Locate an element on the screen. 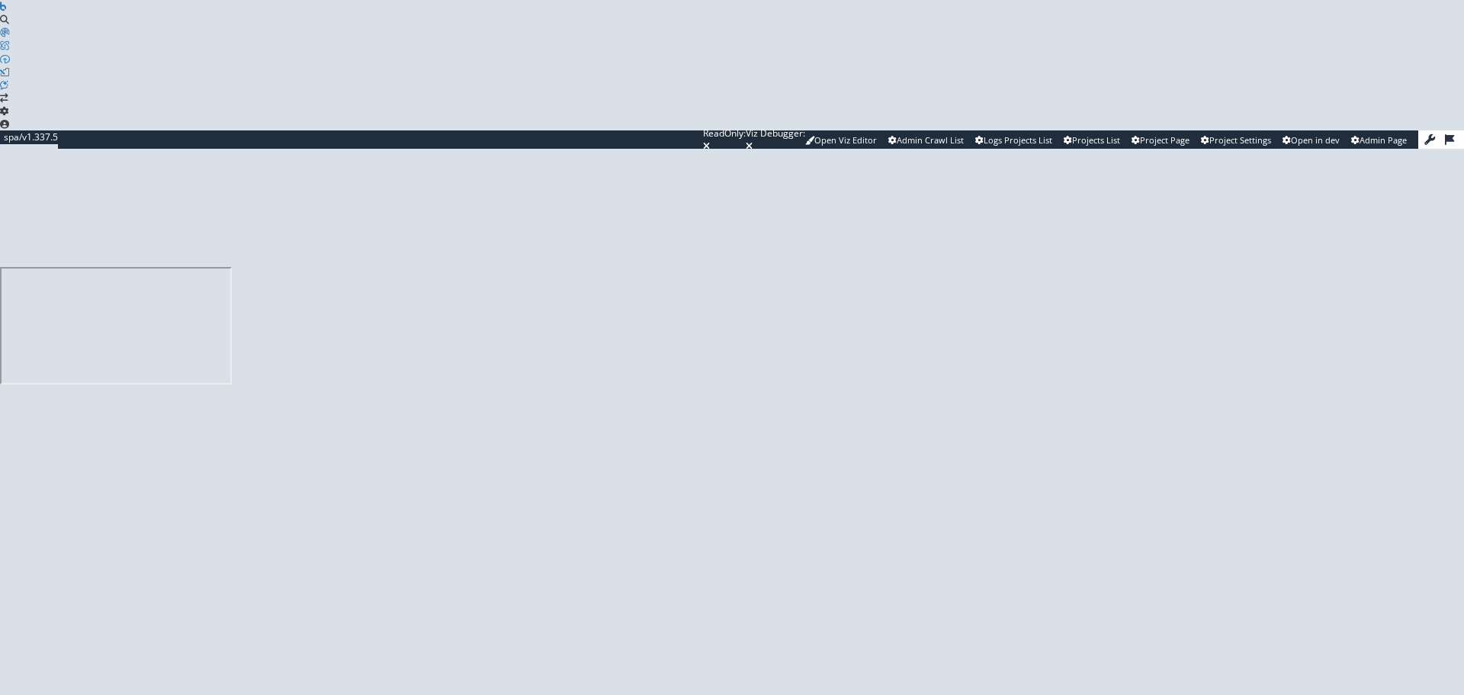 The width and height of the screenshot is (1464, 695). span: Project Page is located at coordinates (1164, 140).